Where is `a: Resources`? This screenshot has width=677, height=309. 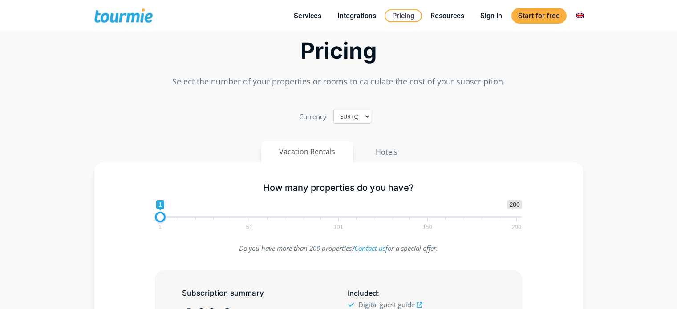
a: Resources is located at coordinates (447, 16).